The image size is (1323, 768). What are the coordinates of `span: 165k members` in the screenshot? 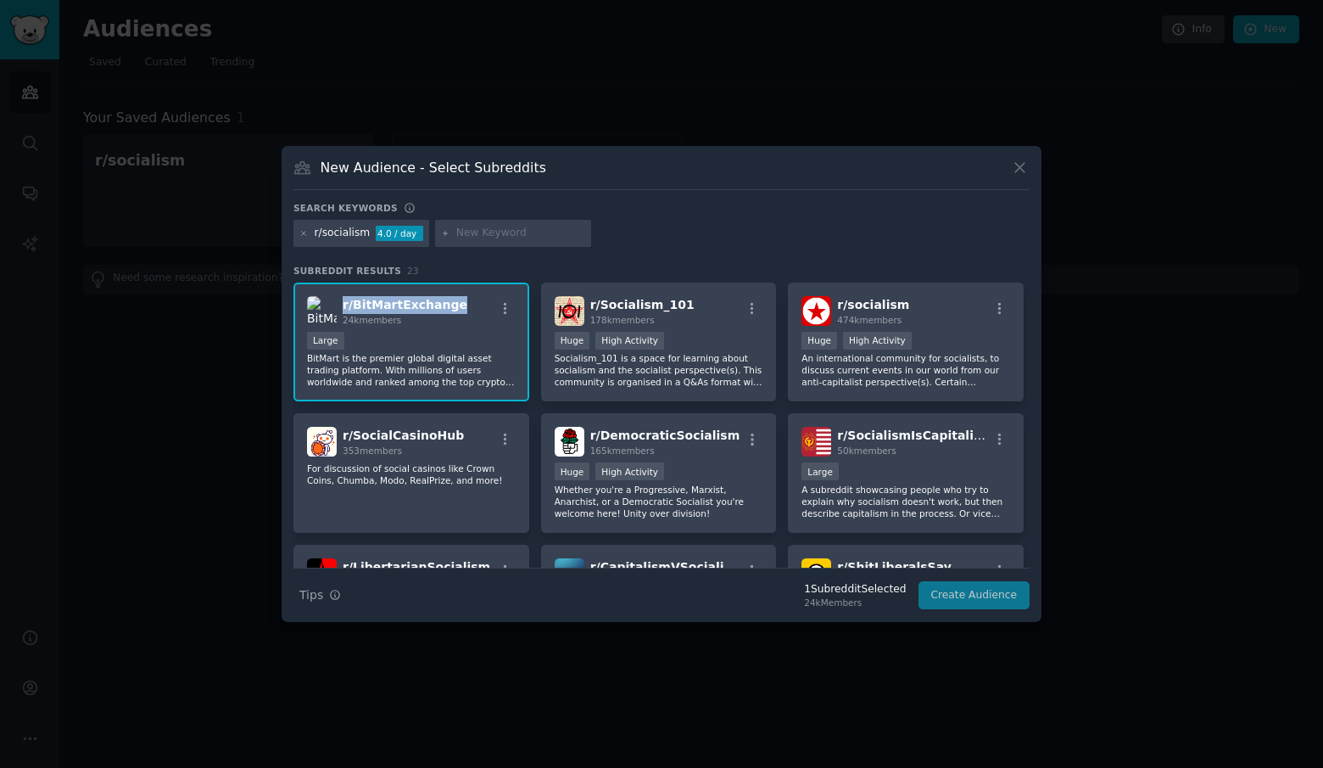 It's located at (623, 450).